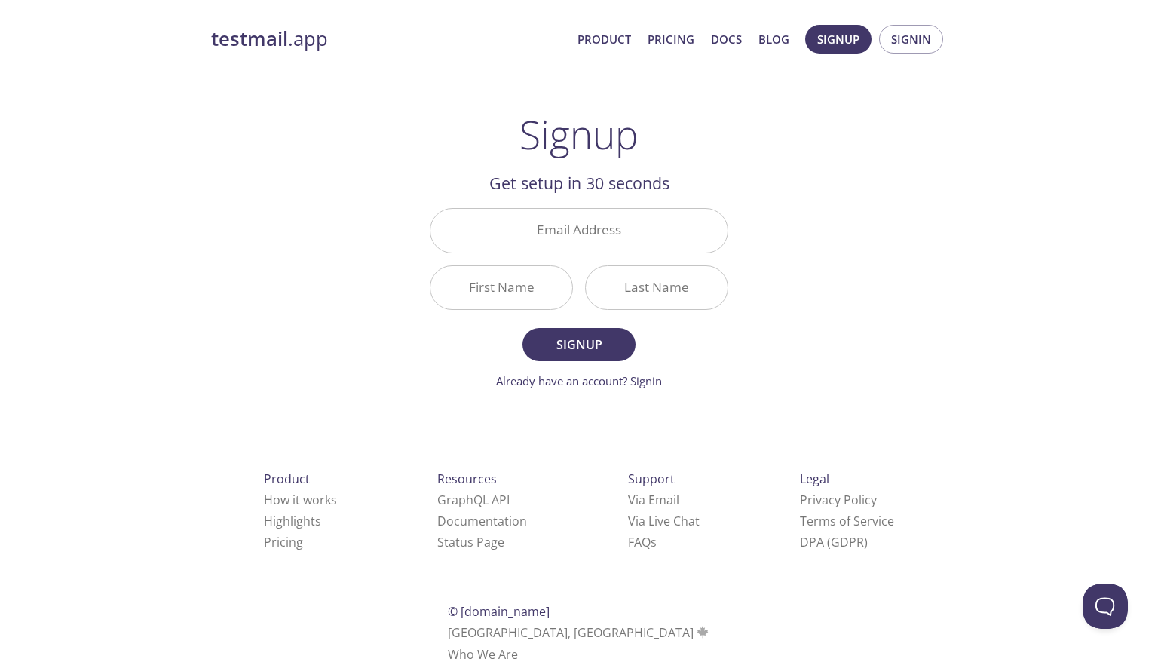 The height and width of the screenshot is (659, 1158). Describe the element at coordinates (663, 521) in the screenshot. I see `a: Via Live Chat` at that location.